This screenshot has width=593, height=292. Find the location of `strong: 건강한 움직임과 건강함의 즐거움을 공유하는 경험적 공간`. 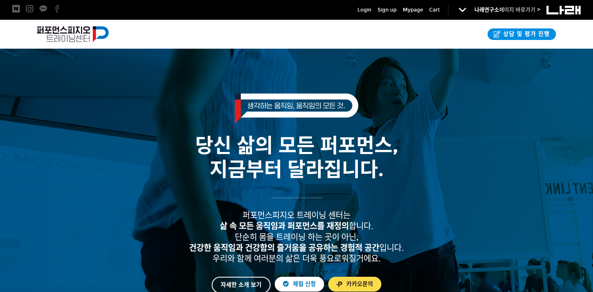

strong: 건강한 움직임과 건강함의 즐거움을 공유하는 경험적 공간 is located at coordinates (284, 248).